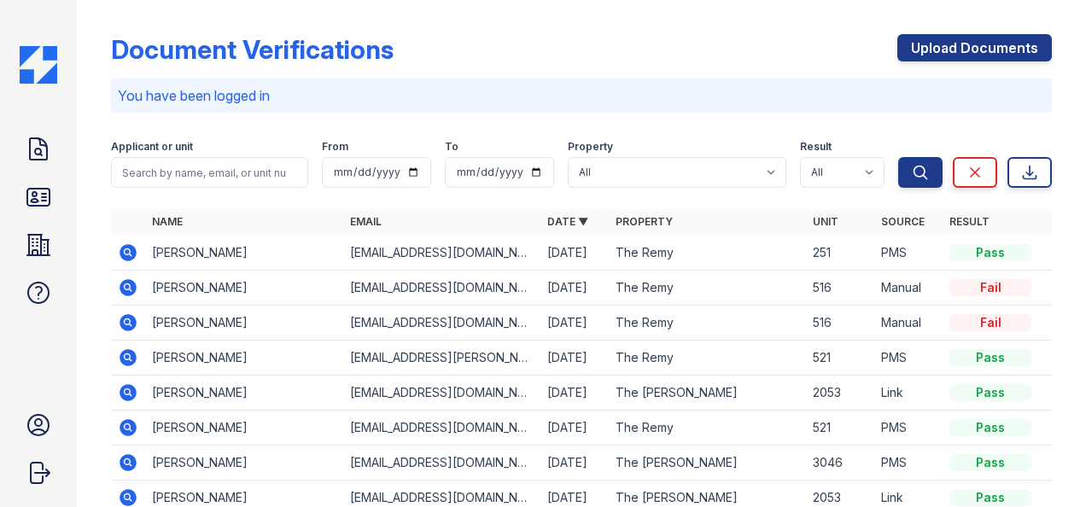  What do you see at coordinates (167, 221) in the screenshot?
I see `a: Name` at bounding box center [167, 221].